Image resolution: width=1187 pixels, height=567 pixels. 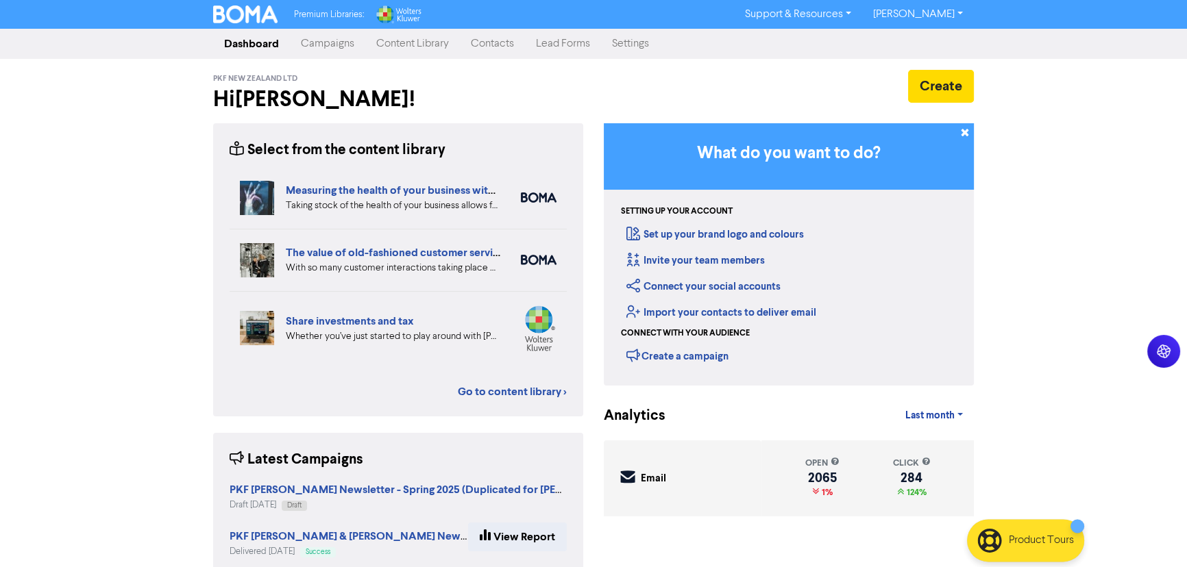 I want to click on div: 284, so click(x=911, y=478).